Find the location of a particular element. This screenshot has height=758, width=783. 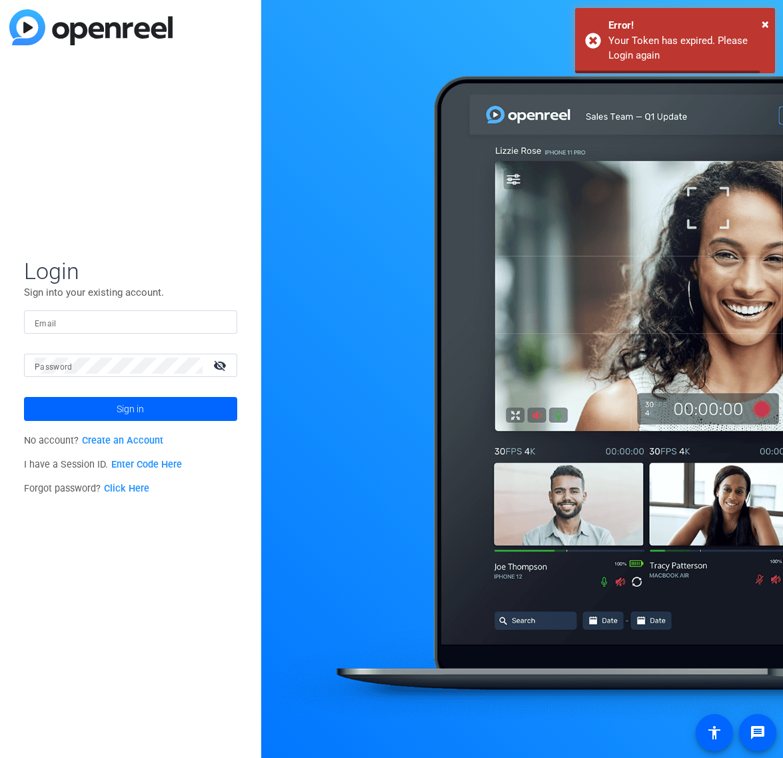

mat-icon: accessibility is located at coordinates (714, 733).